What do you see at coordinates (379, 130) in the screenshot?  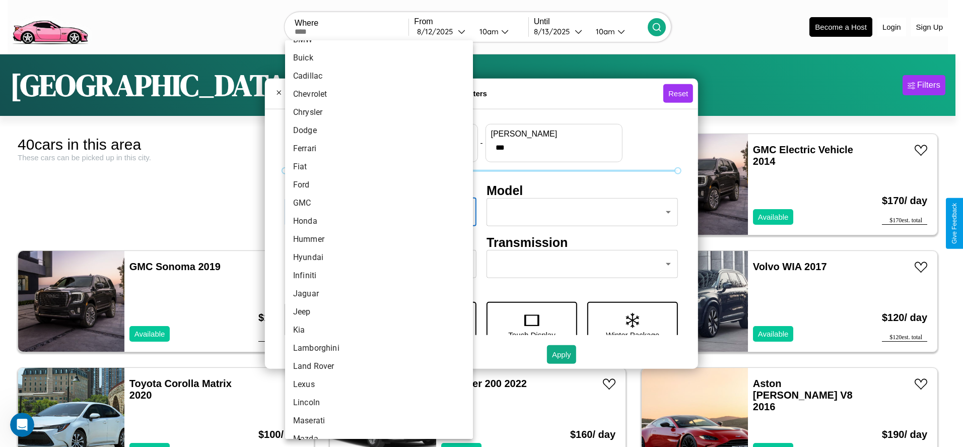 I see `li: Dodge` at bounding box center [379, 130].